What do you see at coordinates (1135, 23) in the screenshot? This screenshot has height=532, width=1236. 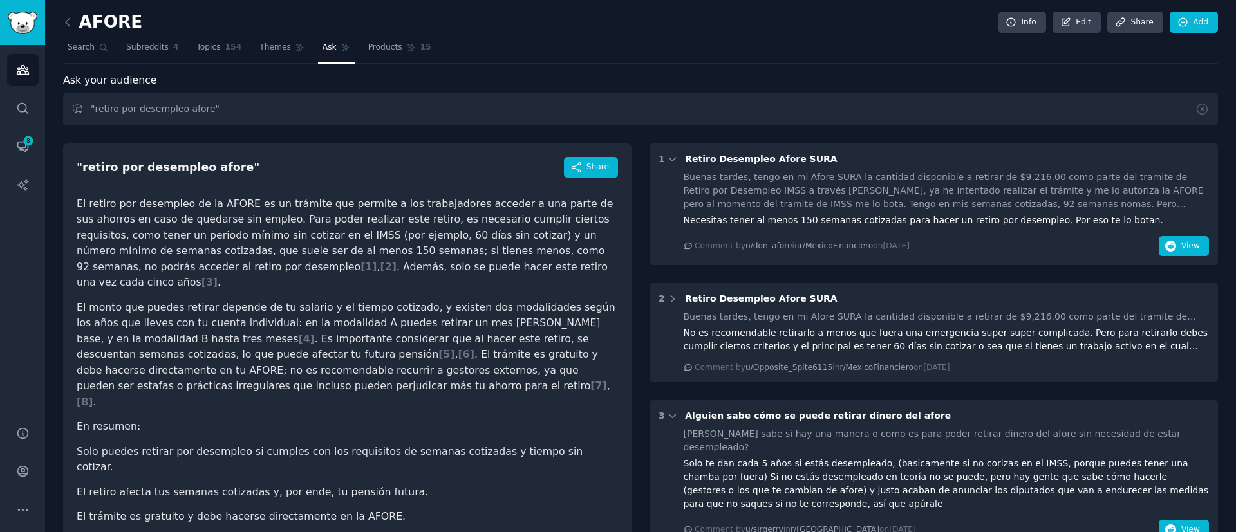 I see `a: Share` at bounding box center [1135, 23].